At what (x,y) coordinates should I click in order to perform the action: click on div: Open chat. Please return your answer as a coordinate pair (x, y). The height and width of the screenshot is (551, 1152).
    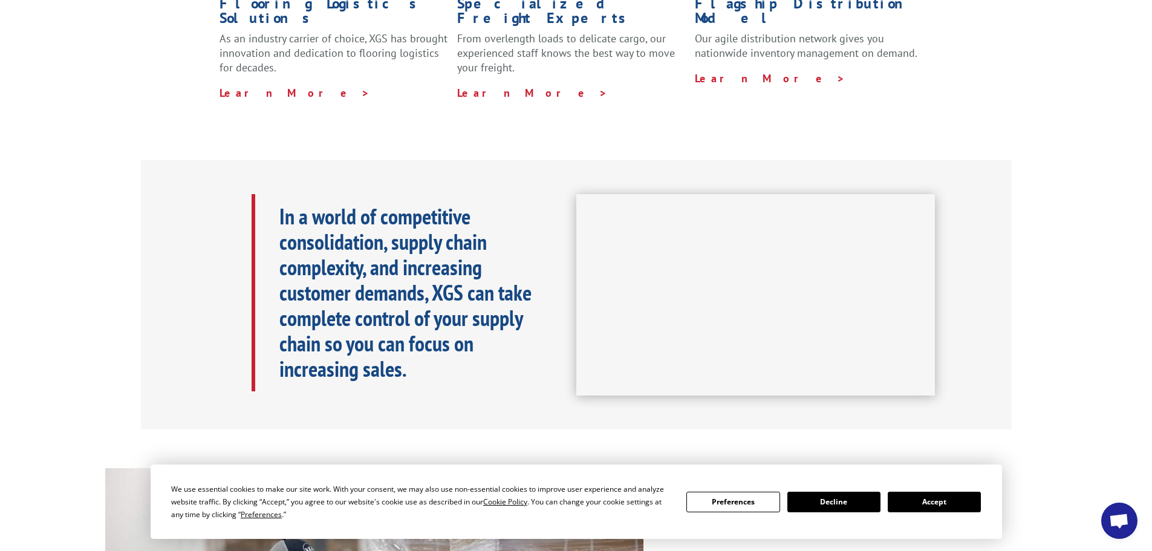
    Looking at the image, I should click on (1120, 521).